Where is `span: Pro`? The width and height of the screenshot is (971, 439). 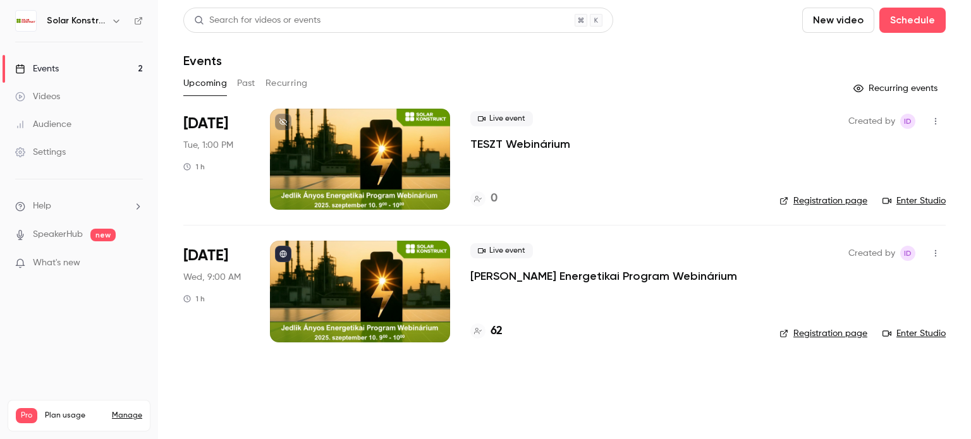
span: Pro is located at coordinates (27, 416).